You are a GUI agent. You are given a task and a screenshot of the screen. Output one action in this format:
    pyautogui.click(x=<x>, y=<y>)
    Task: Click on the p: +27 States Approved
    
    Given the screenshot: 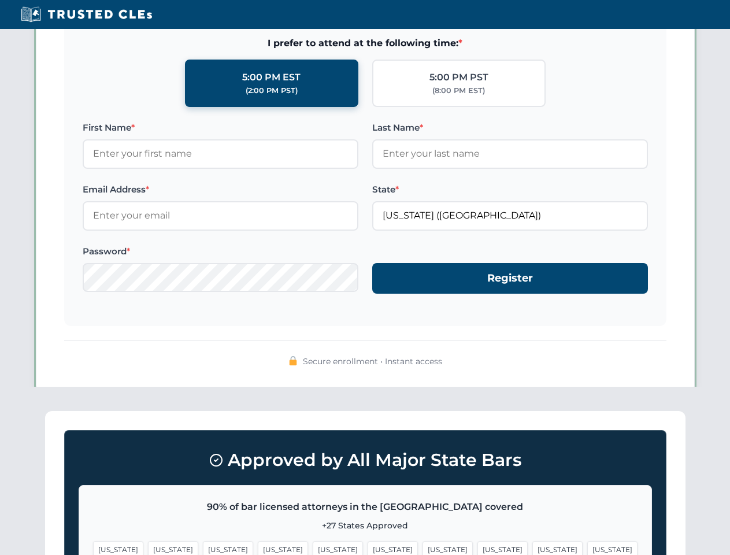 What is the action you would take?
    pyautogui.click(x=365, y=525)
    